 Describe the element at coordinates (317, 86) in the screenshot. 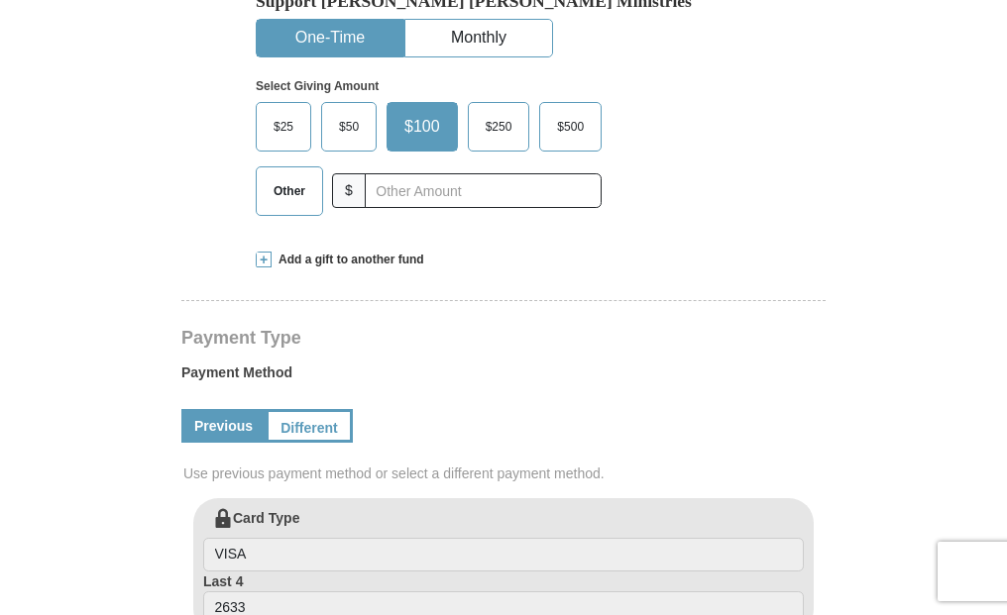

I see `strong: Select Giving Amount` at that location.